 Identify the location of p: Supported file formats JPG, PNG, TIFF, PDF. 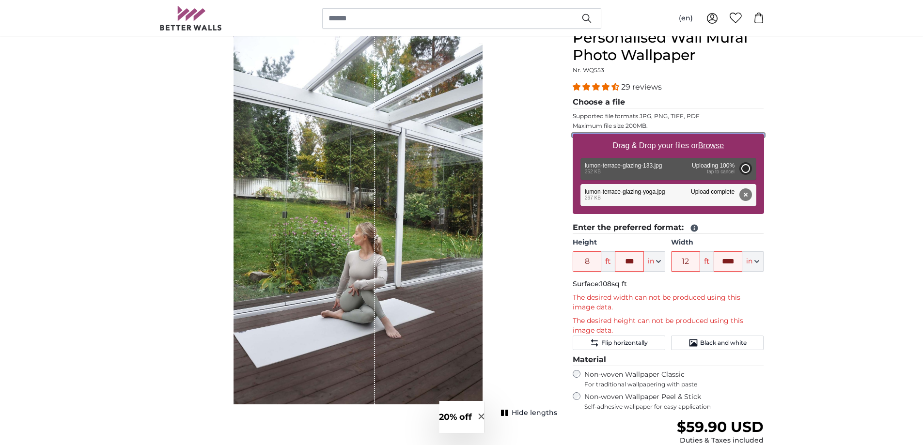
(668, 116).